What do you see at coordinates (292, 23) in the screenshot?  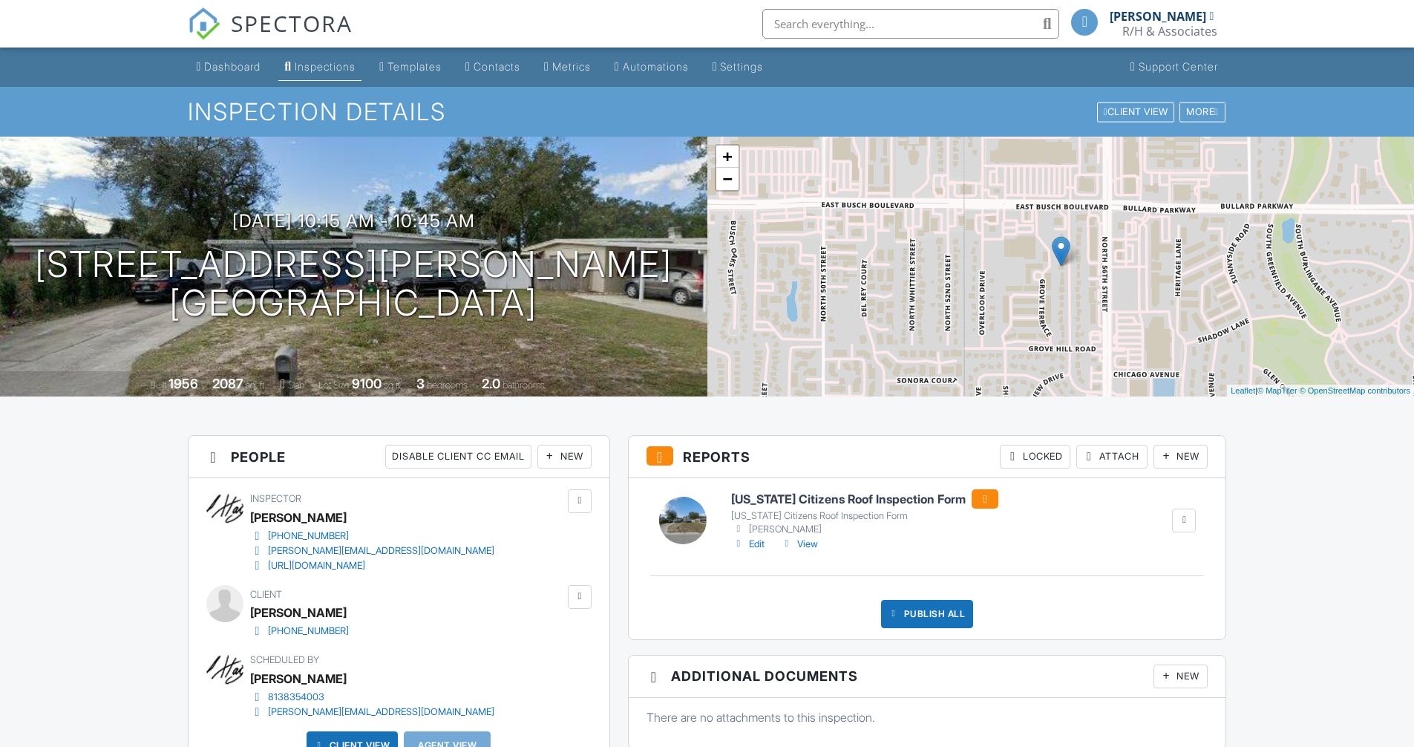 I see `span: SPECTORA` at bounding box center [292, 23].